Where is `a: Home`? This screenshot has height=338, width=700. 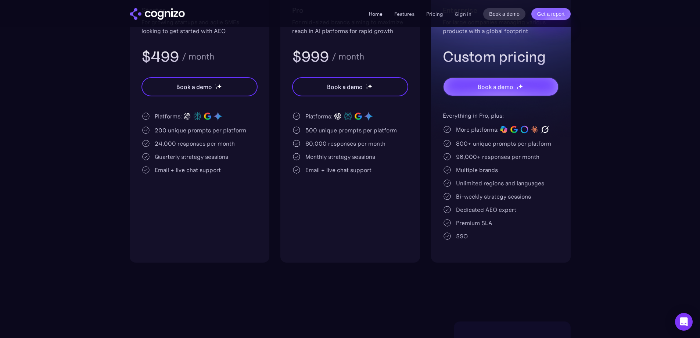
a: Home is located at coordinates (376, 14).